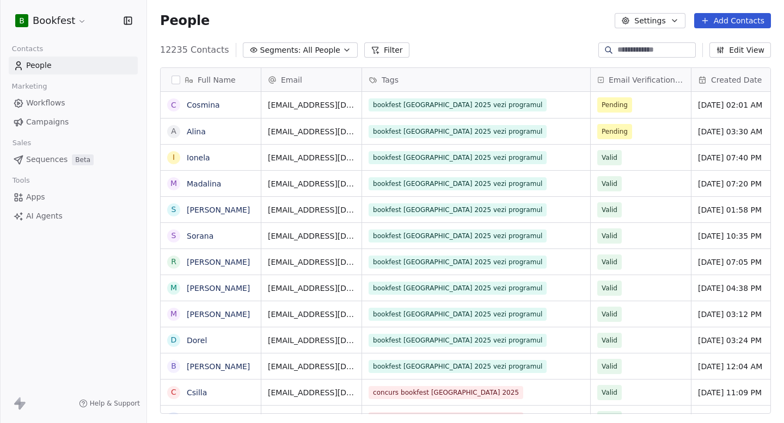 Image resolution: width=784 pixels, height=423 pixels. Describe the element at coordinates (22, 143) in the screenshot. I see `span: Sales` at that location.